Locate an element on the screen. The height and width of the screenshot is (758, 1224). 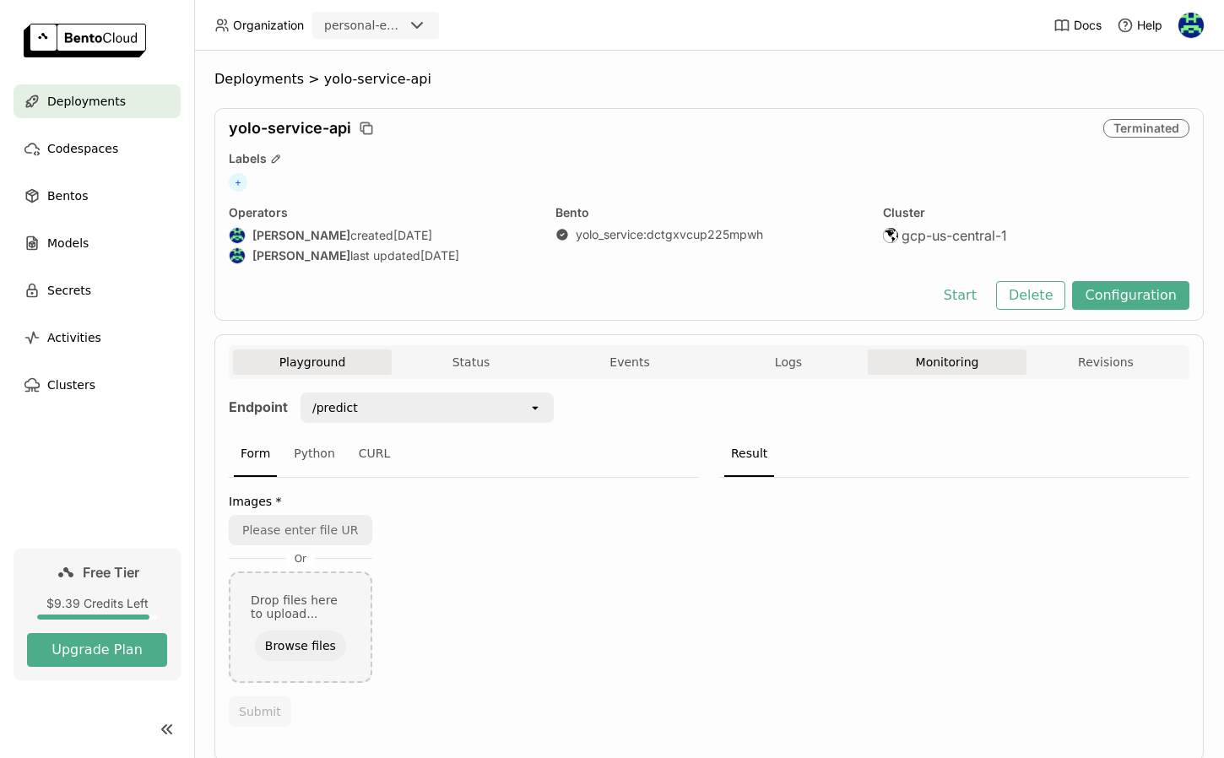
a: Models is located at coordinates (97, 243).